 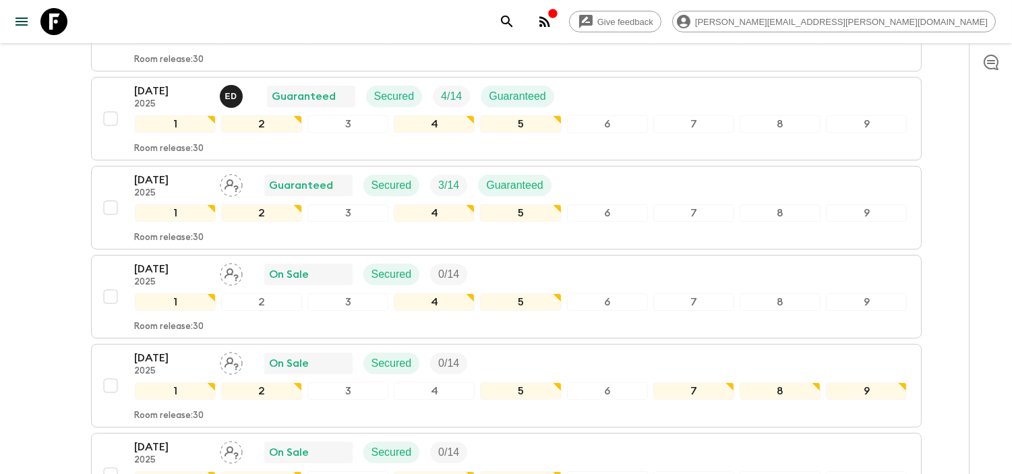 I want to click on p: 3 / 14, so click(x=448, y=185).